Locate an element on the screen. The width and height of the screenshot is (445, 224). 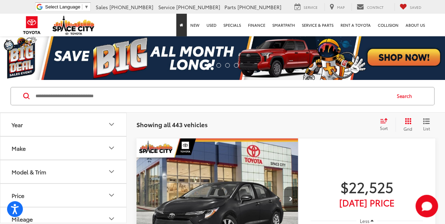
img: Space City Toyota is located at coordinates (74, 25).